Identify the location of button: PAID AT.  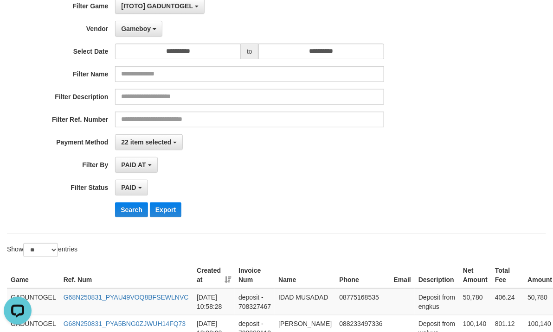
(136, 165).